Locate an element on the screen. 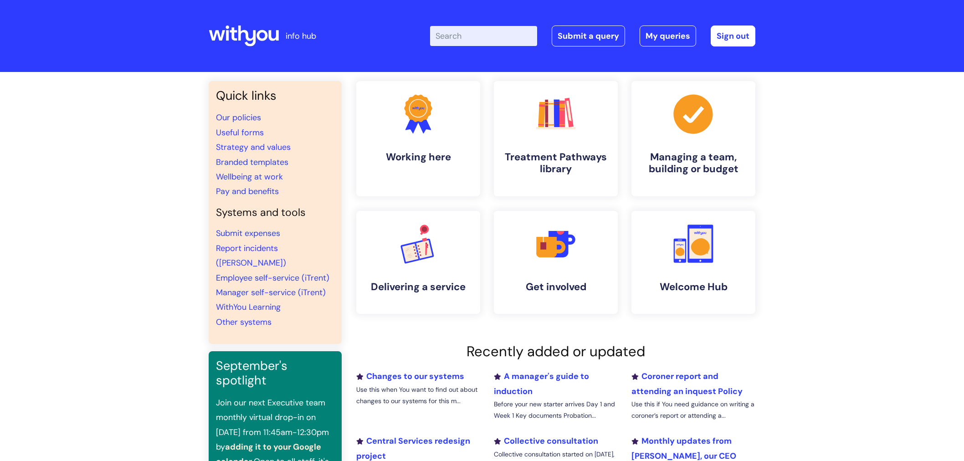 The height and width of the screenshot is (461, 964). a: Other systems is located at coordinates (244, 322).